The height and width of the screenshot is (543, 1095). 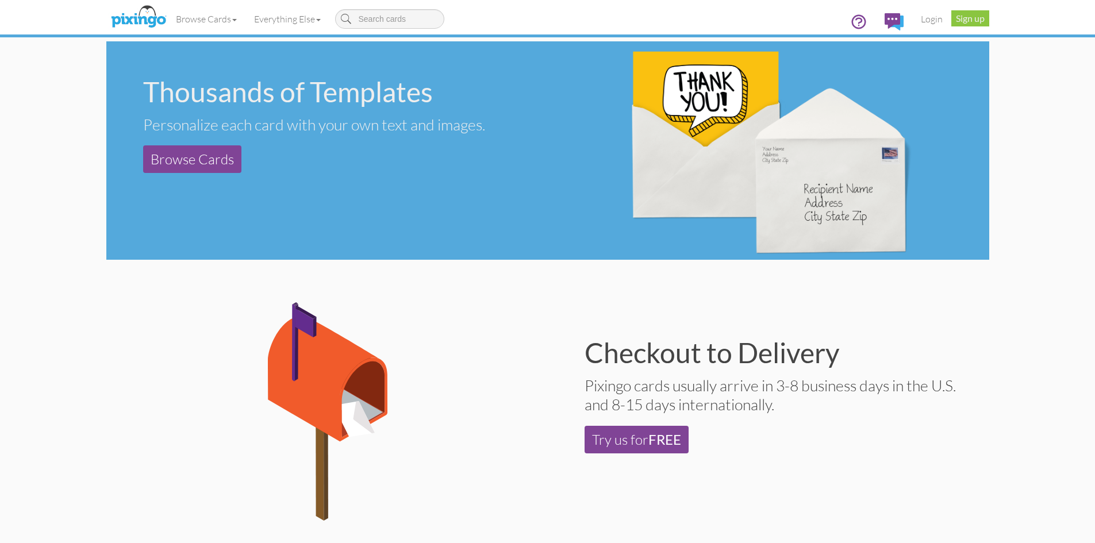 What do you see at coordinates (119, 71) in the screenshot?
I see `img: tab_keywords_by_traffic_grey.svg` at bounding box center [119, 71].